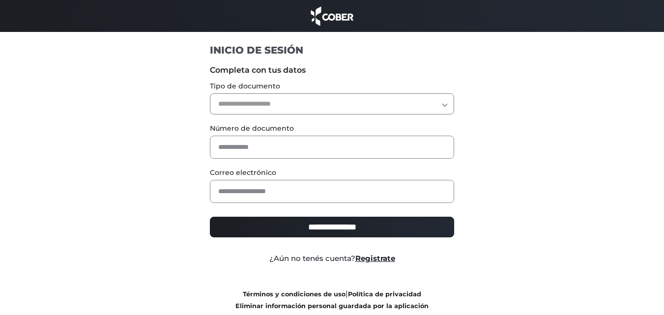  Describe the element at coordinates (375, 258) in the screenshot. I see `a: Registrate` at that location.